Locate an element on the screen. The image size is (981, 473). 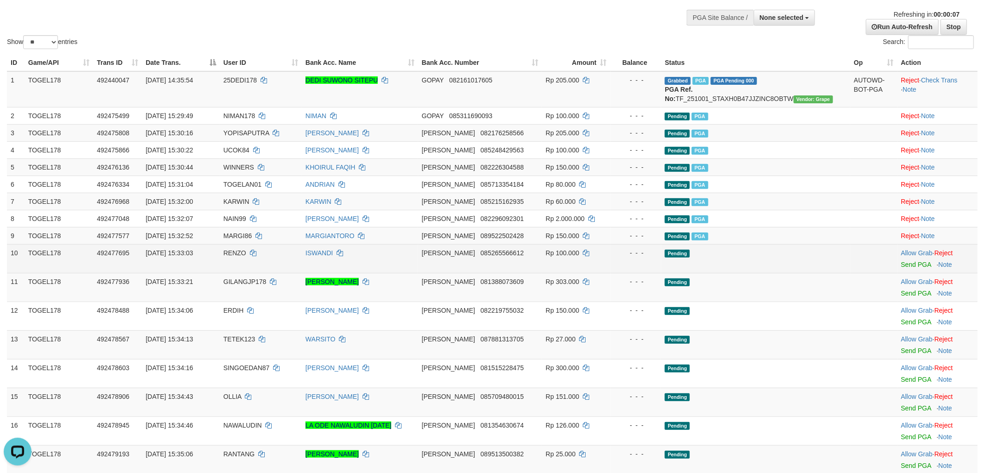
a: Send PGA is located at coordinates (916, 265).